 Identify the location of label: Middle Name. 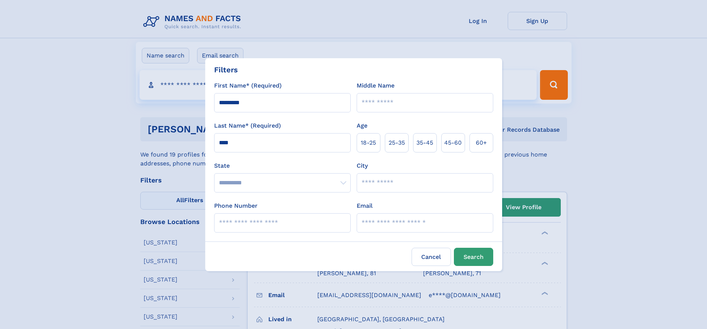
(376, 86).